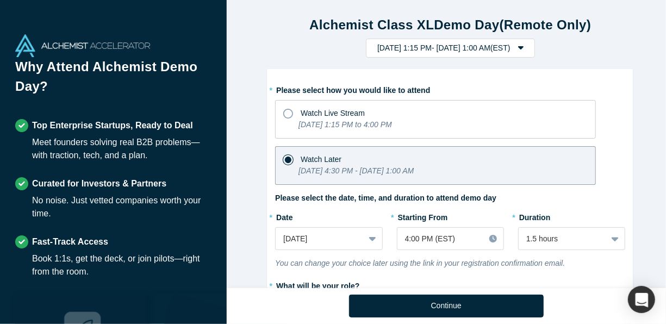  Describe the element at coordinates (321, 159) in the screenshot. I see `span: Watch Later` at that location.